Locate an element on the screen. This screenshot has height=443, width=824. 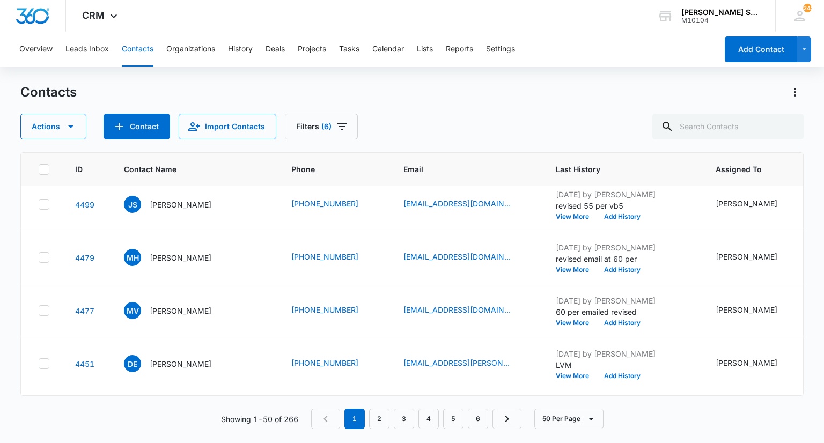
button: Reports is located at coordinates (459, 49).